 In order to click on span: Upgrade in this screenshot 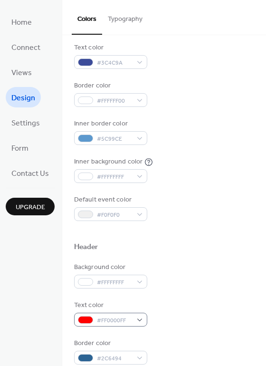, I will do `click(30, 207)`.